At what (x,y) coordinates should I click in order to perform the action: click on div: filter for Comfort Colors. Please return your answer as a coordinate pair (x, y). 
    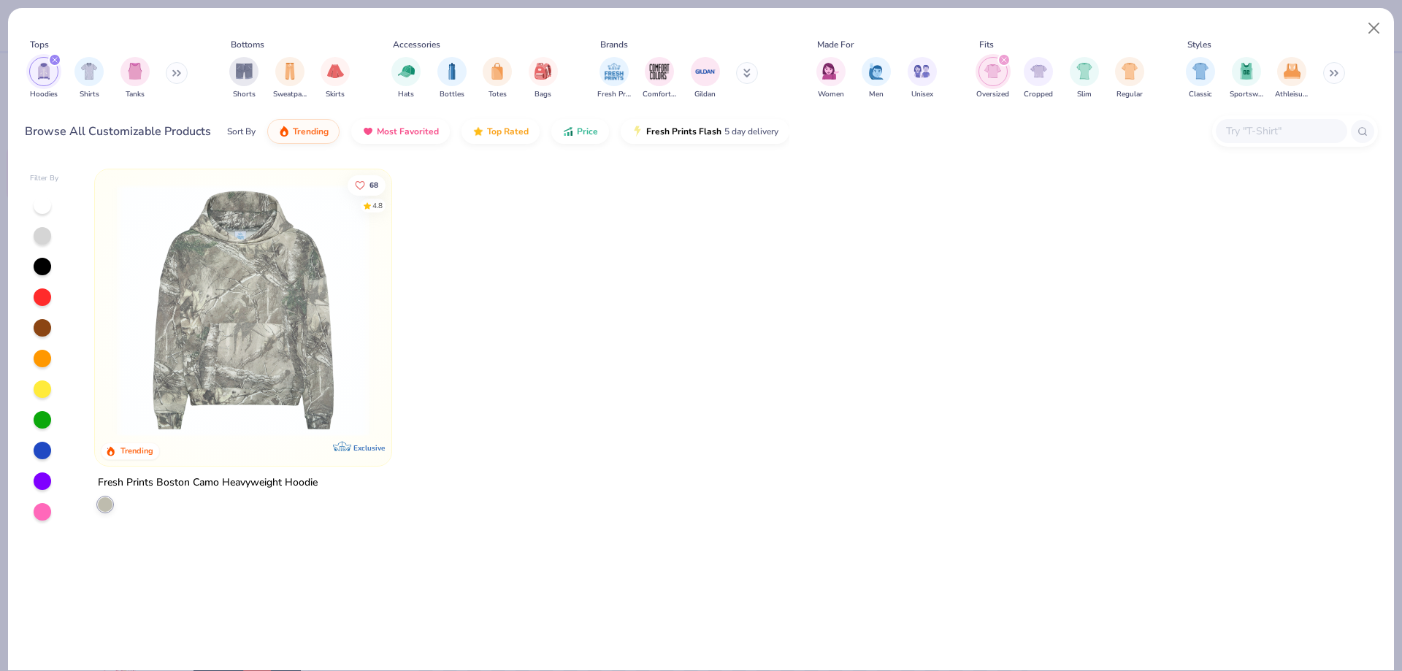
    Looking at the image, I should click on (659, 78).